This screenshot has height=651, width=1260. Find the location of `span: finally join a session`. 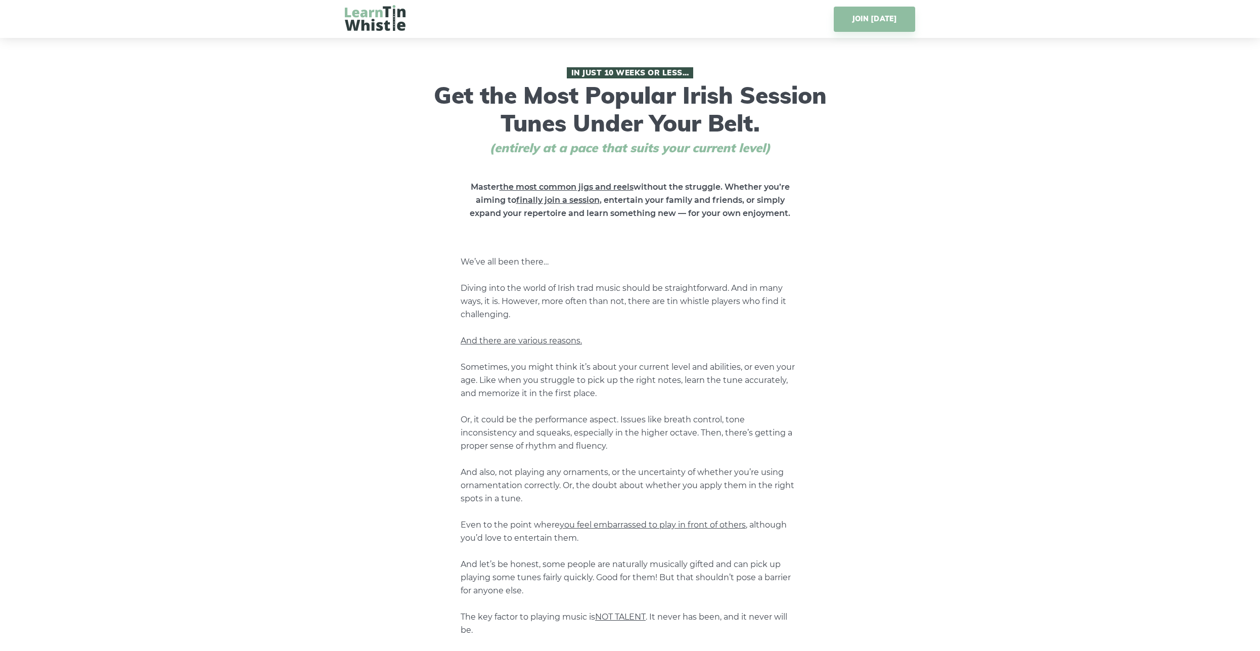

span: finally join a session is located at coordinates (558, 200).